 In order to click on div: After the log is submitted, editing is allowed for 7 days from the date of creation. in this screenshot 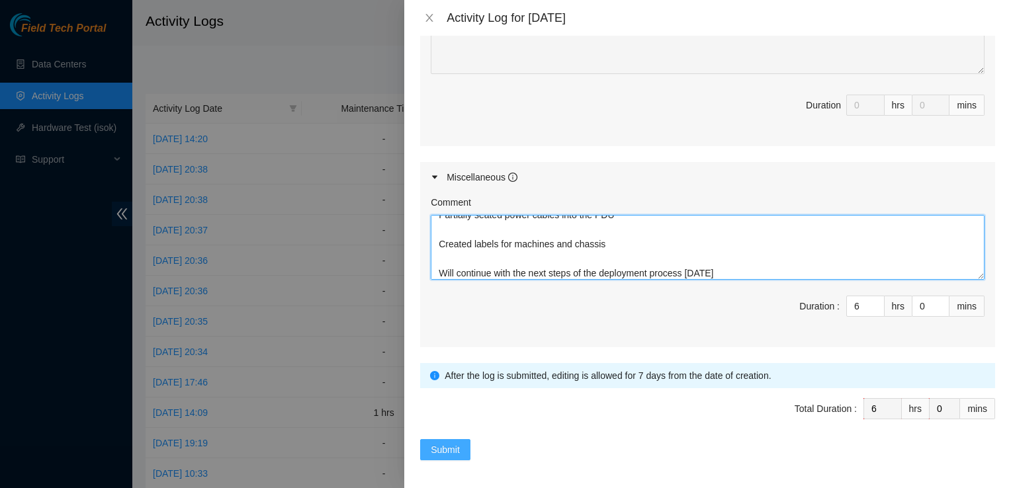, I will do `click(715, 376)`.